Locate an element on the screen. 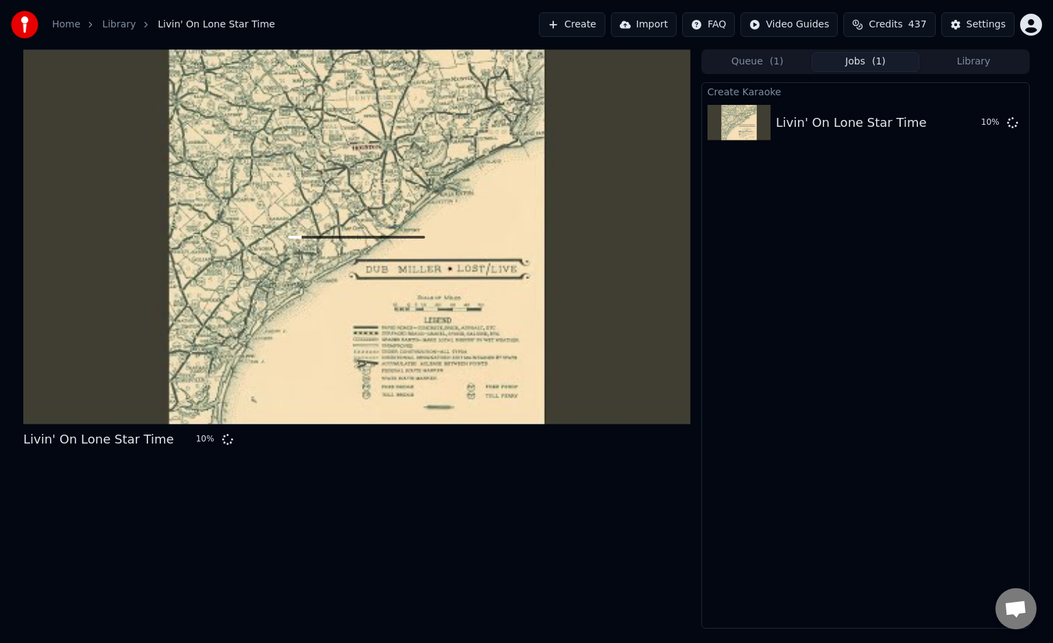  div: Create Karaoke is located at coordinates (865, 91).